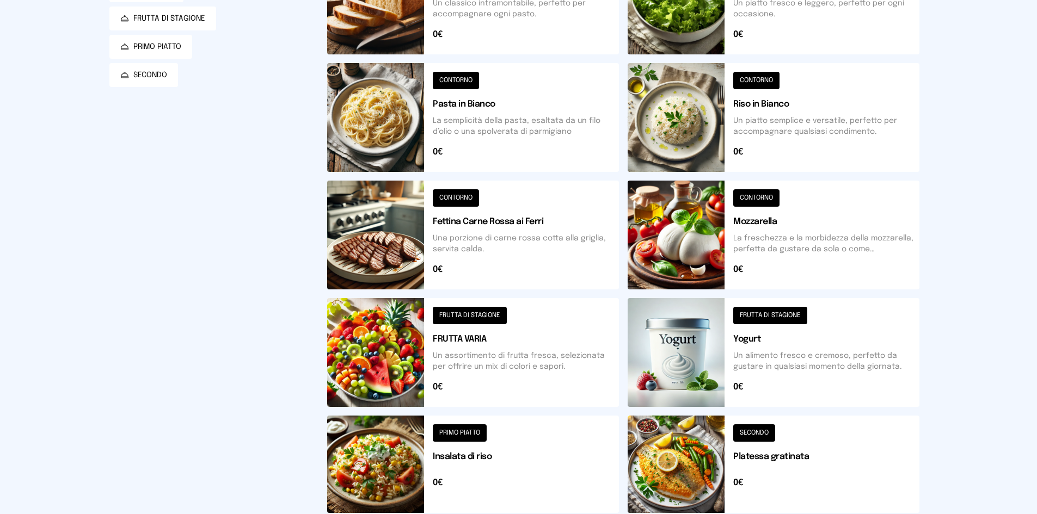 The height and width of the screenshot is (514, 1037). Describe the element at coordinates (157, 47) in the screenshot. I see `span: PRIMO PIATTO` at that location.